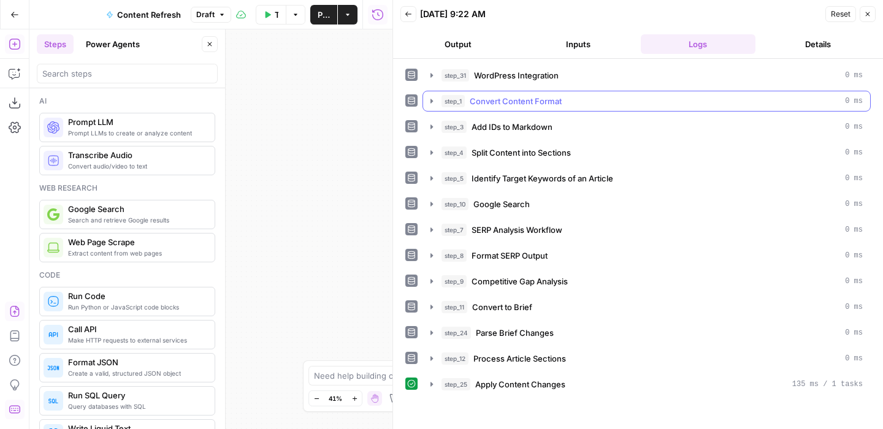 Image resolution: width=883 pixels, height=429 pixels. What do you see at coordinates (455, 359) in the screenshot?
I see `span: step_12` at bounding box center [455, 359].